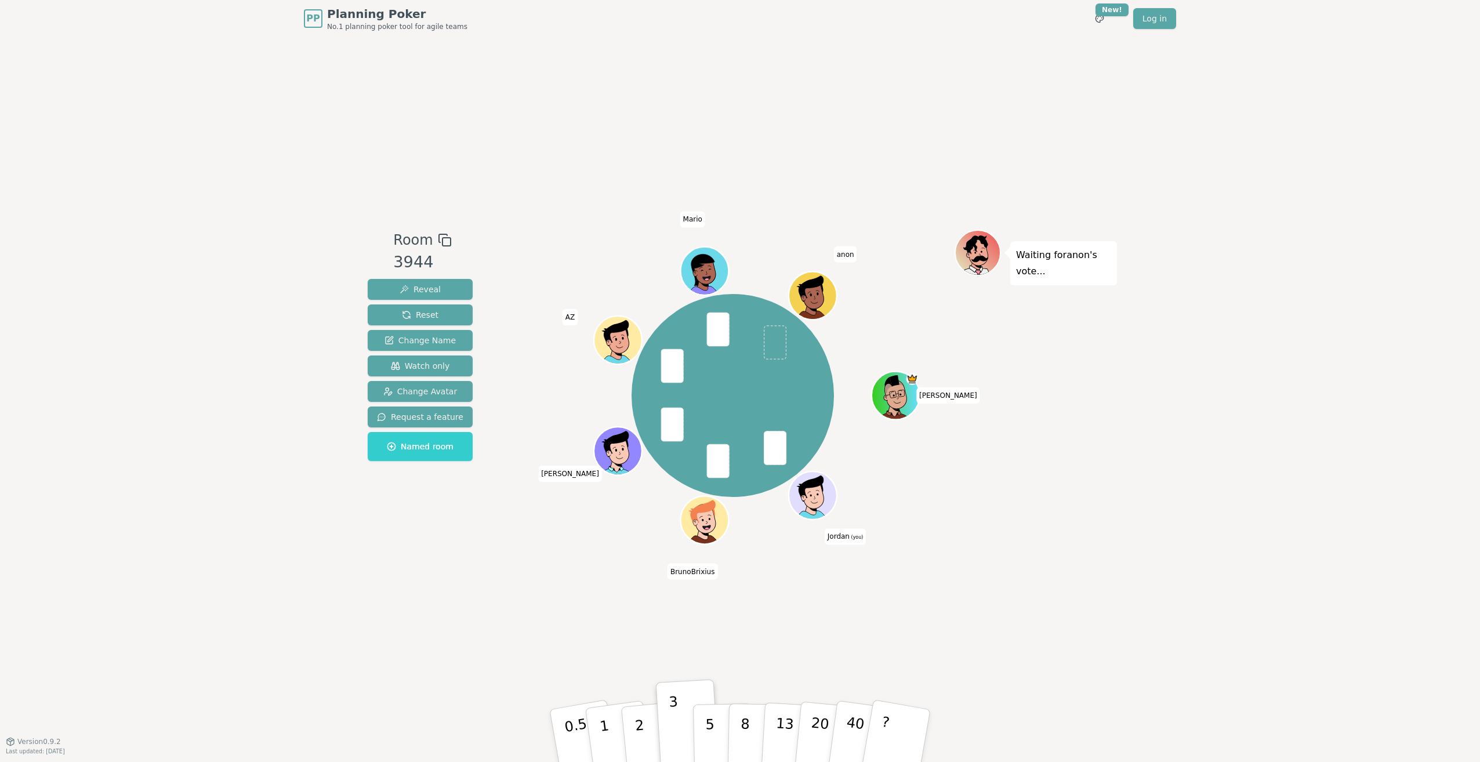 This screenshot has width=1480, height=762. I want to click on span: Watch only, so click(421, 366).